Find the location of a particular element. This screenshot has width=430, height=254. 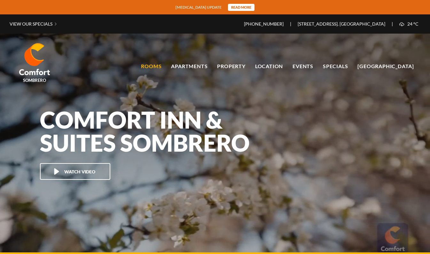

a: Rooms is located at coordinates (151, 66).